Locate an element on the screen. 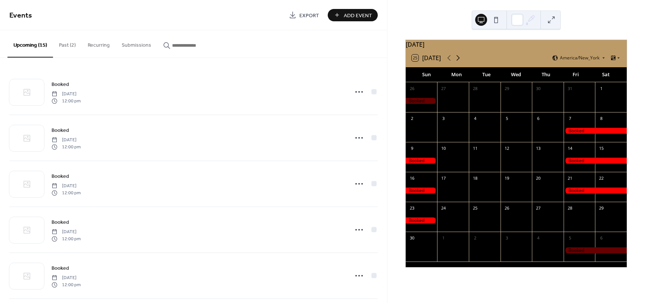  div: 31 is located at coordinates (570, 89).